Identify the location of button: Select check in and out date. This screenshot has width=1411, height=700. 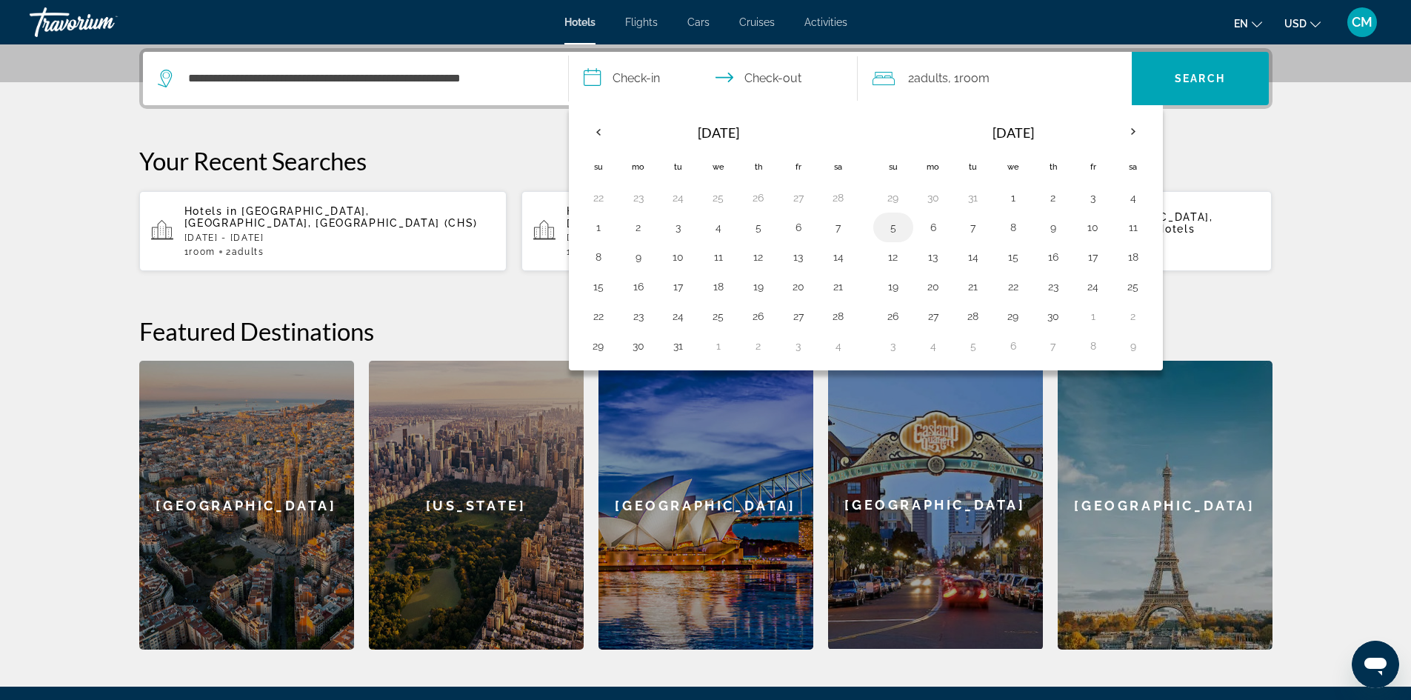
(713, 78).